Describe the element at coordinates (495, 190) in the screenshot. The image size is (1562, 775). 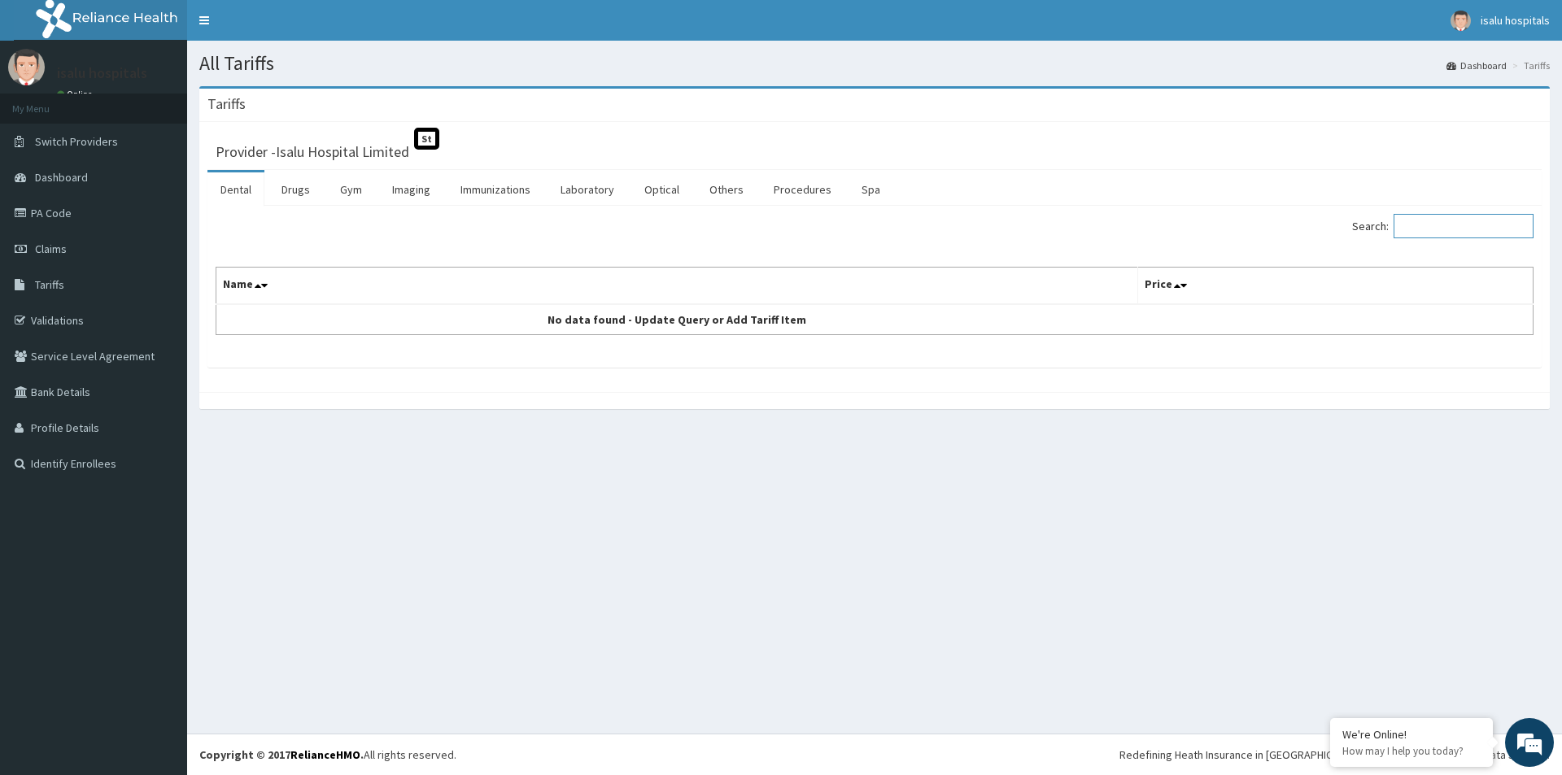
I see `a: Immunizations` at that location.